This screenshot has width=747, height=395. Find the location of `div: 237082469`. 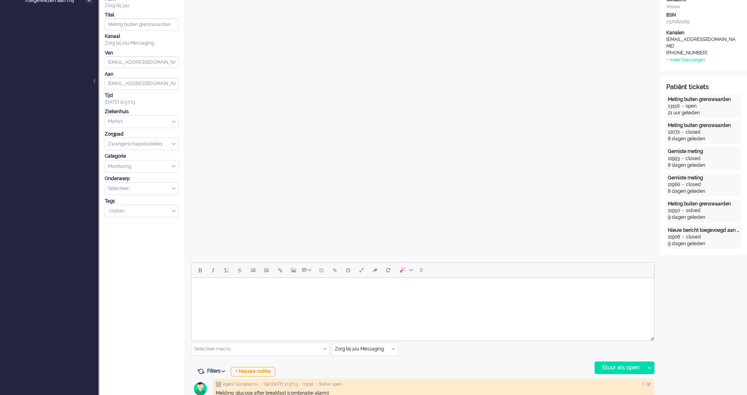

div: 237082469 is located at coordinates (704, 22).